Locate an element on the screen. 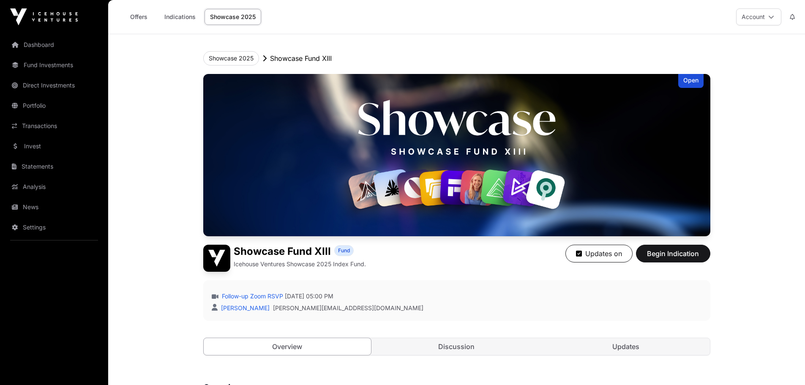  a: Settings is located at coordinates (54, 227).